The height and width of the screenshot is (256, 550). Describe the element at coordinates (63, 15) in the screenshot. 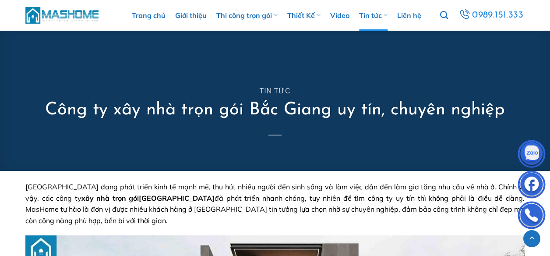

I see `img: MasHome – Tổng Thầu Thiết Kế Và Xây Nhà Trọn Gói` at that location.